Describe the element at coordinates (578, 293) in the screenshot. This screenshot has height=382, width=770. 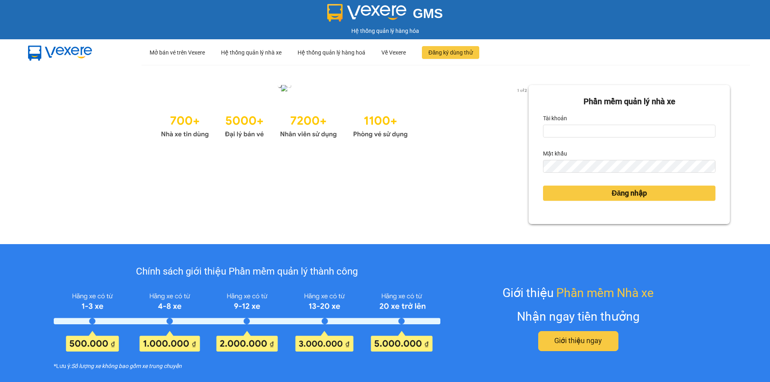
I see `div: Giới thiệu` at that location.